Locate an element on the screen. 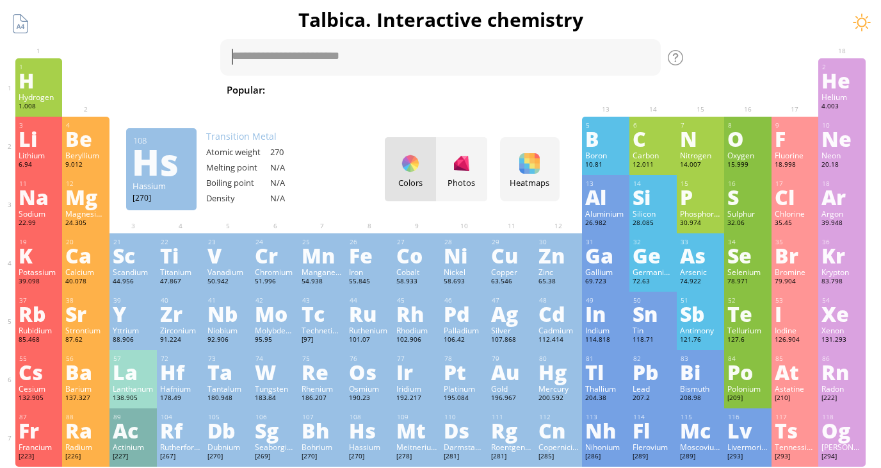 This screenshot has width=881, height=468. div: 49 is located at coordinates (606, 300).